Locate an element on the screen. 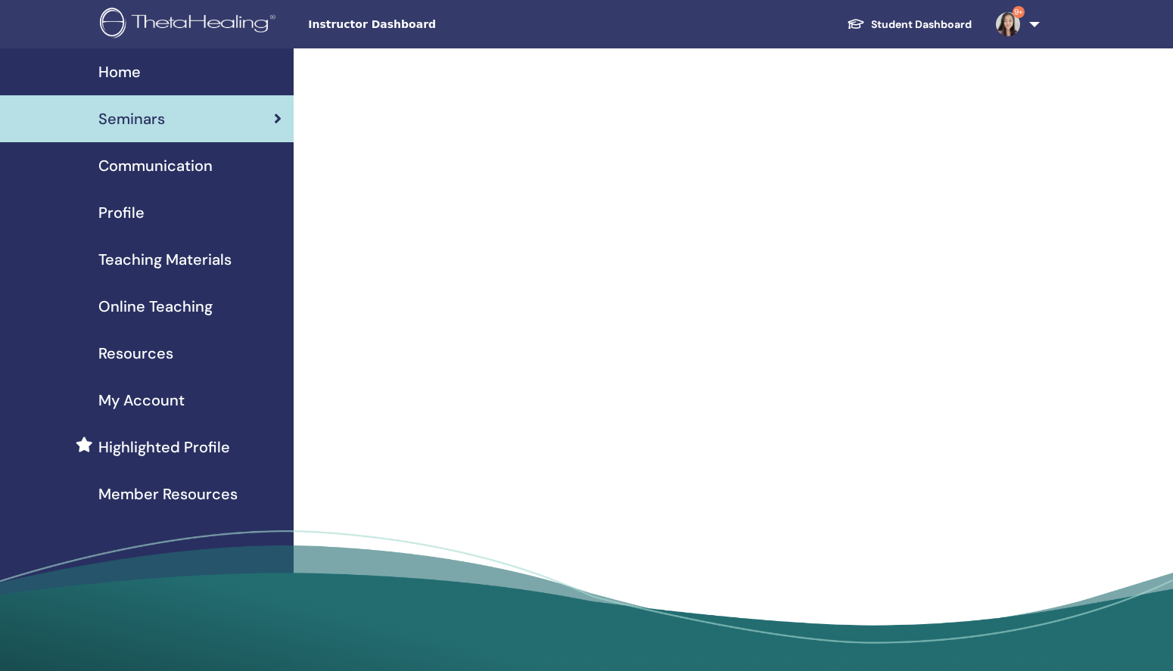  span: Highlighted Profile is located at coordinates (164, 447).